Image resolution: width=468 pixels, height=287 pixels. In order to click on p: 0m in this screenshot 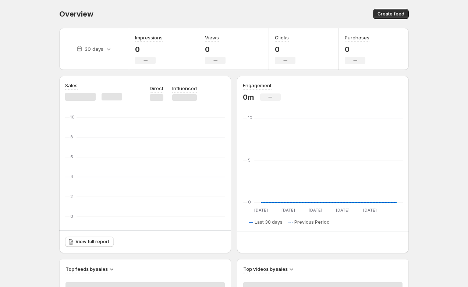, I will do `click(248, 97)`.